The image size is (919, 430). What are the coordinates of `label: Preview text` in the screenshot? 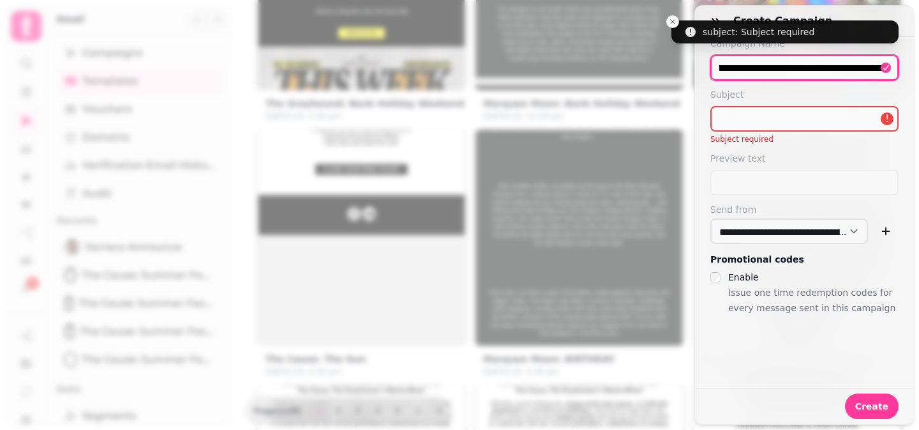 It's located at (804, 158).